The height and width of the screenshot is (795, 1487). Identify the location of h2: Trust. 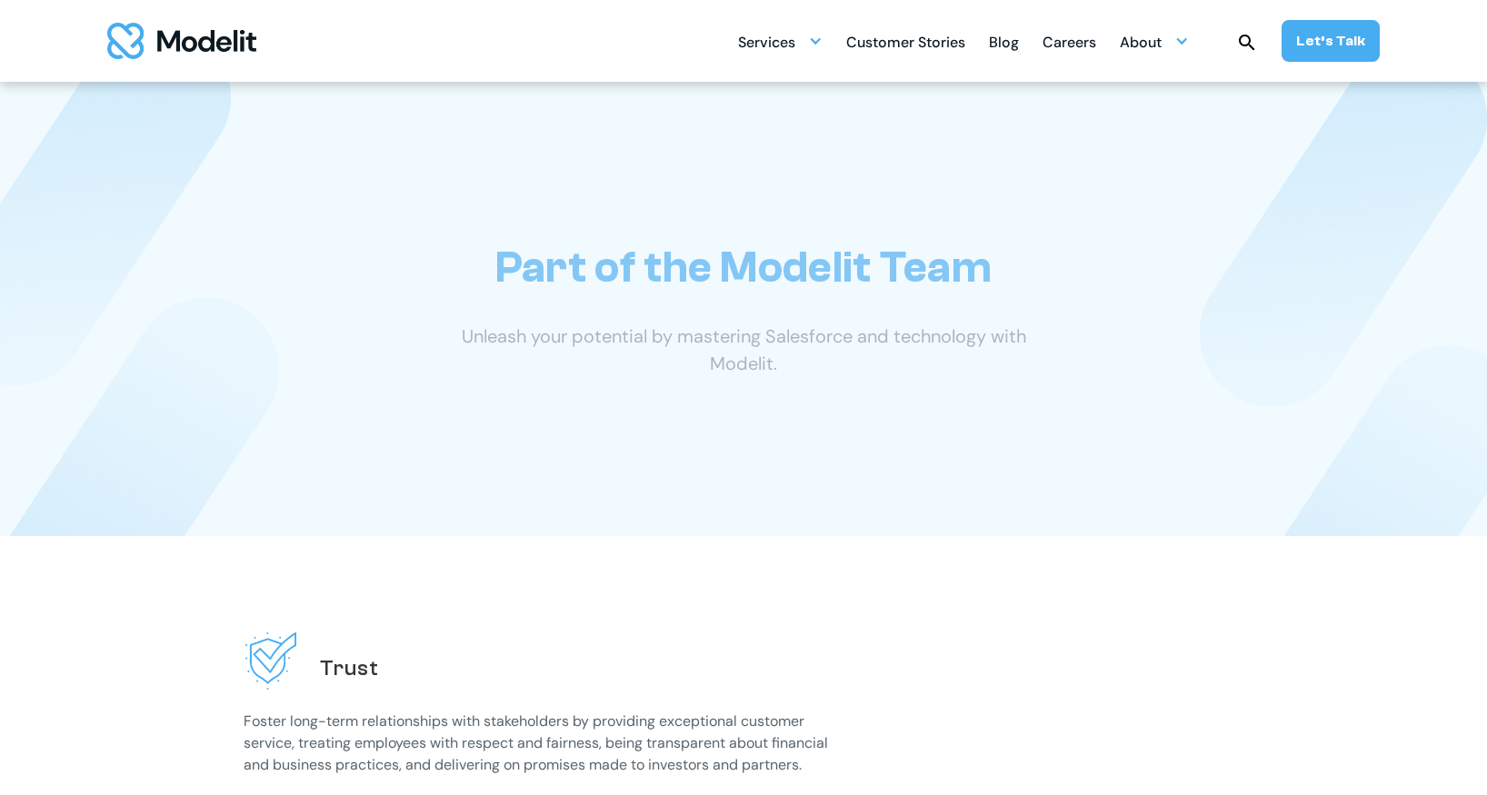
(349, 668).